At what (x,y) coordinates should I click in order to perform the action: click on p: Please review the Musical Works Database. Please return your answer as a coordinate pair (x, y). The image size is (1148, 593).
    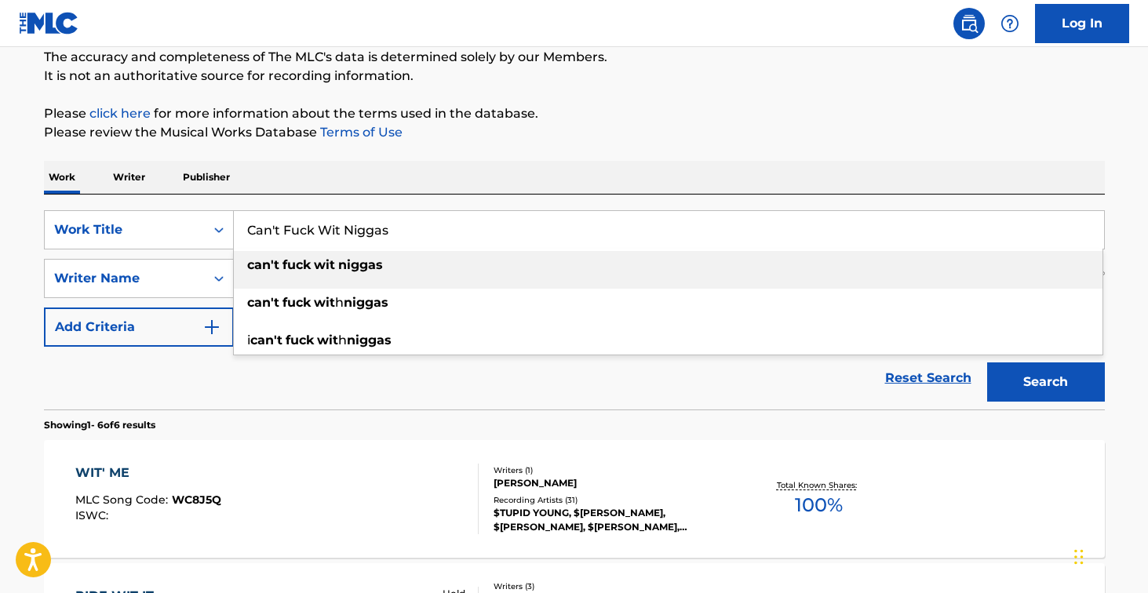
    Looking at the image, I should click on (575, 133).